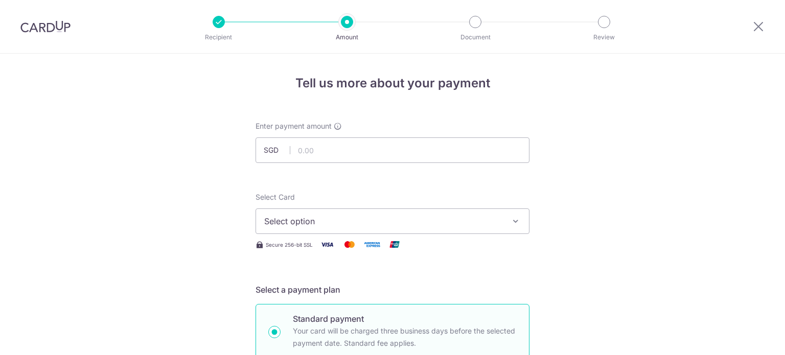  Describe the element at coordinates (289, 245) in the screenshot. I see `span: Secure 256-bit SSL` at that location.